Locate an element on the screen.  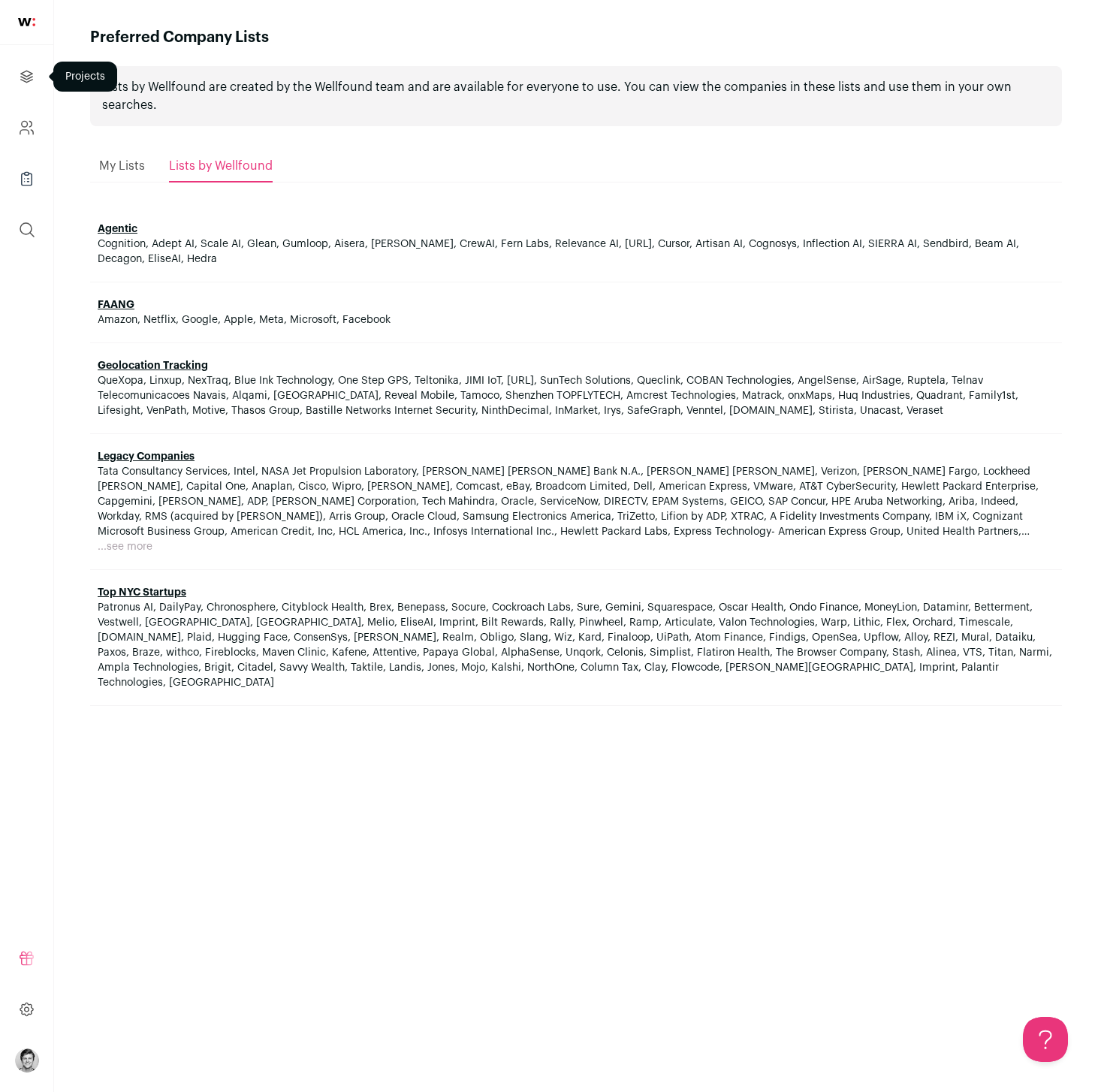
a: Projects is located at coordinates (26, 77).